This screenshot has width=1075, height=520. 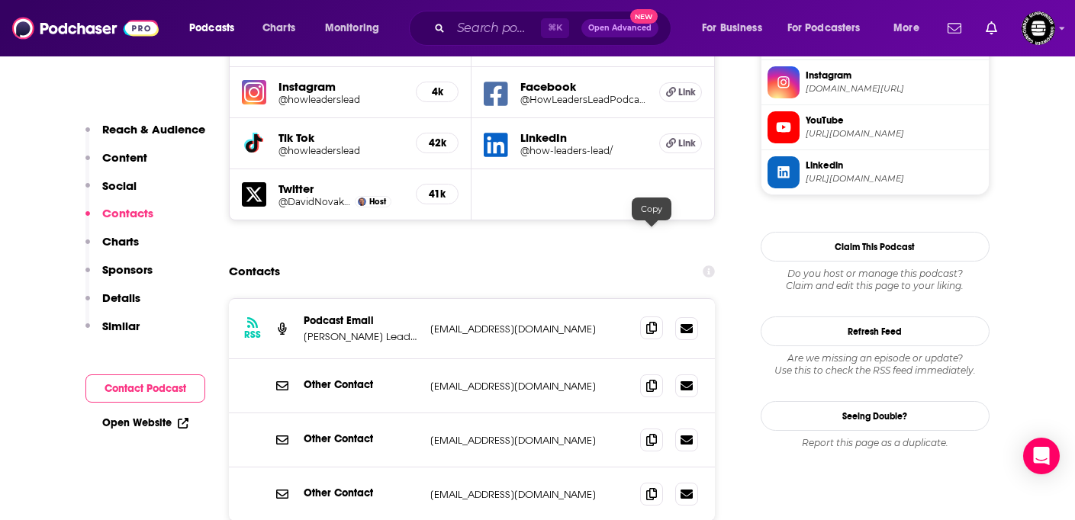 What do you see at coordinates (254, 92) in the screenshot?
I see `img: iconImage` at bounding box center [254, 92].